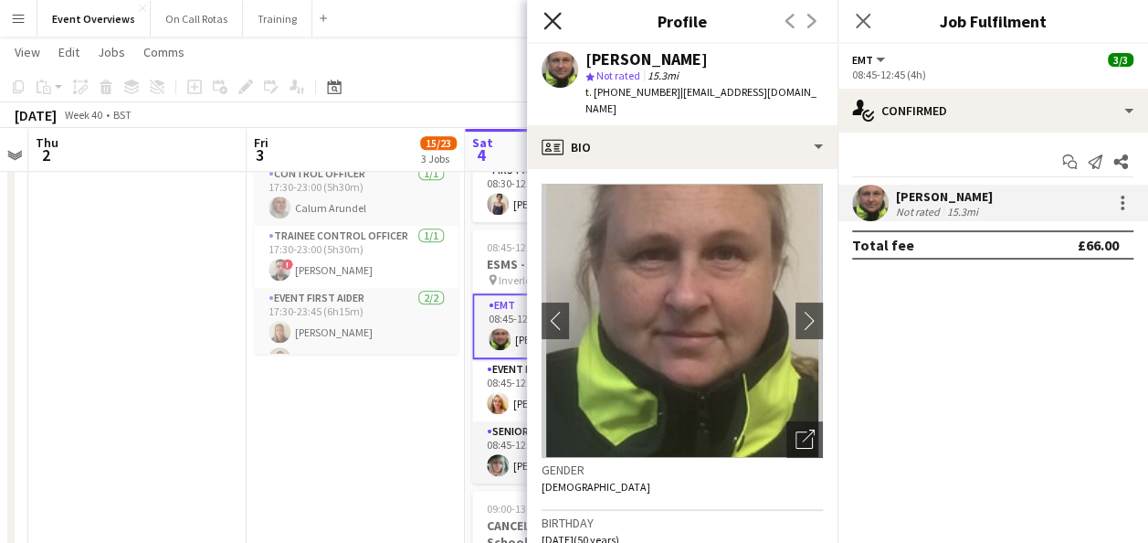 Image resolution: width=1148 pixels, height=543 pixels. What do you see at coordinates (682, 321) in the screenshot?
I see `img: Crew avatar or photo` at bounding box center [682, 321].